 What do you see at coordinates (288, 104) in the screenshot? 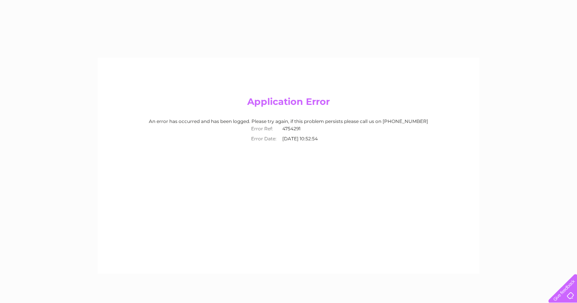
I see `h2: Application Error` at bounding box center [288, 104].